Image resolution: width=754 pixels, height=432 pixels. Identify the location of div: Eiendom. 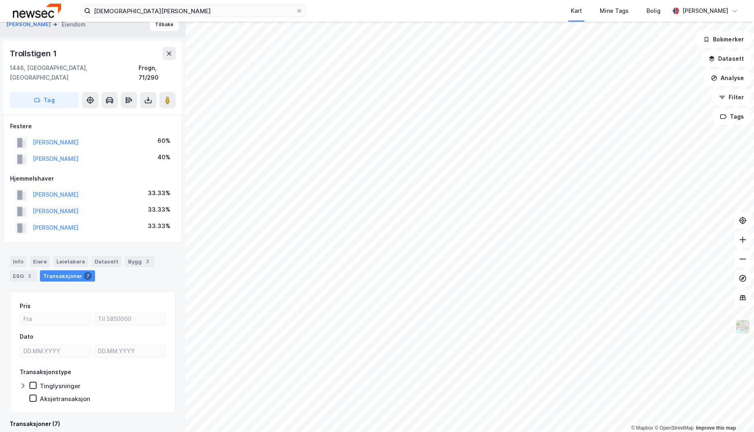
(74, 25).